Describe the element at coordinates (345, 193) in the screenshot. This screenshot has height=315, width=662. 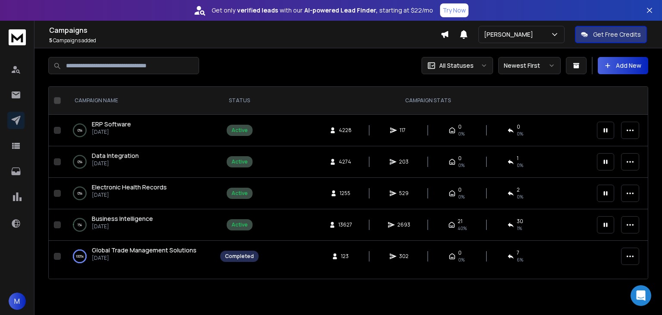
I see `span: 1255` at that location.